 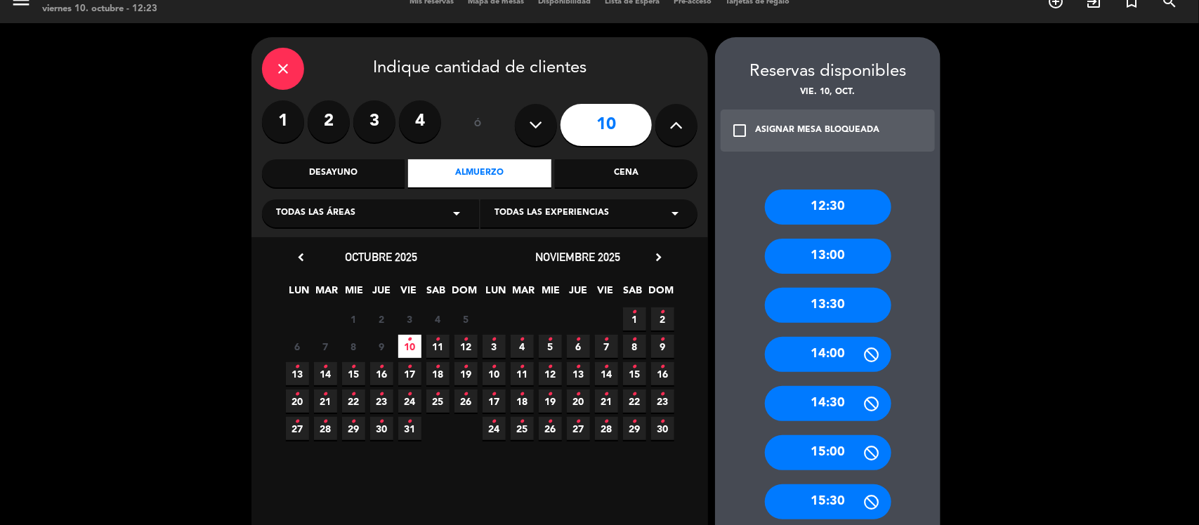 What do you see at coordinates (827, 72) in the screenshot?
I see `div: Reservas disponibles` at bounding box center [827, 72].